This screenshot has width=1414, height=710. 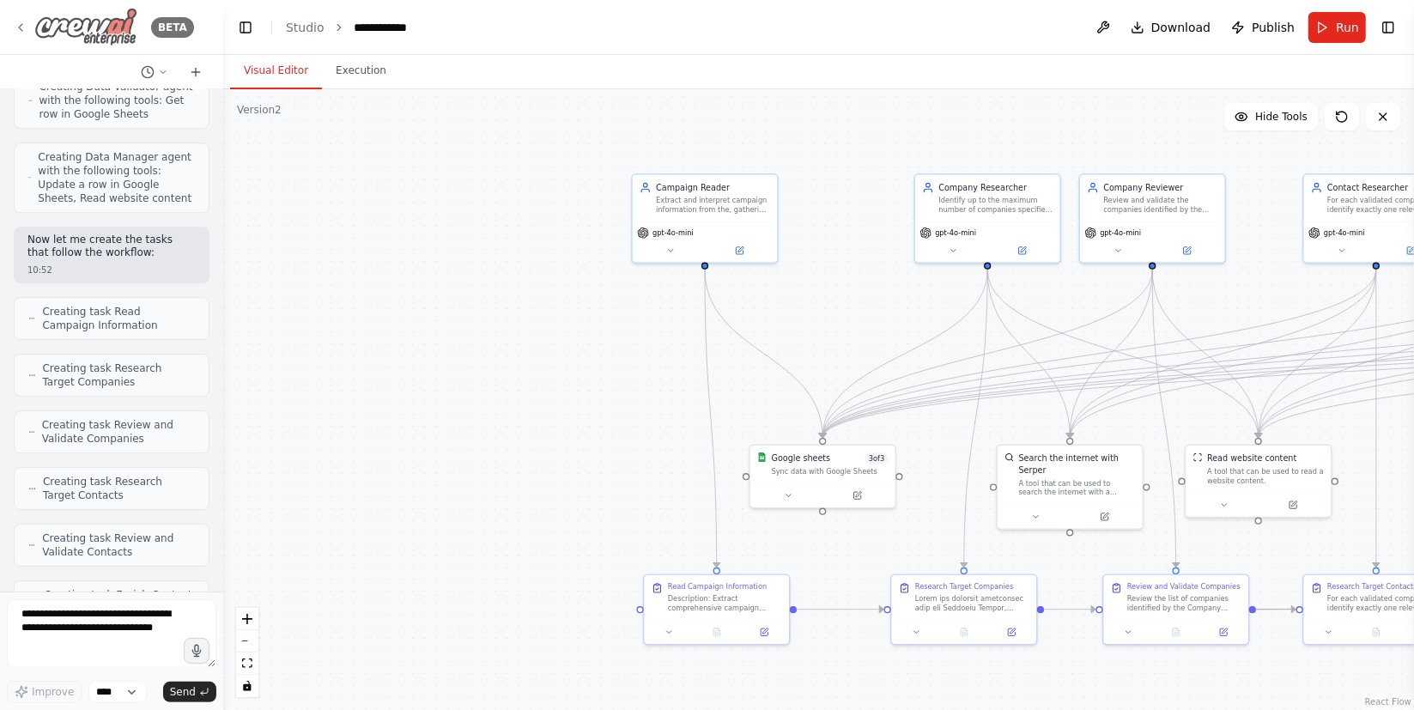 I want to click on div: Review and validate the companies identified by the Company Researcher. Filter out irrelevant com..., so click(x=1160, y=205).